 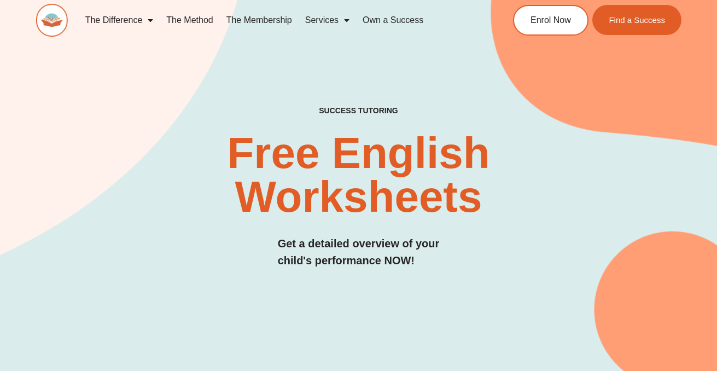 I want to click on a: Own a Success, so click(x=392, y=20).